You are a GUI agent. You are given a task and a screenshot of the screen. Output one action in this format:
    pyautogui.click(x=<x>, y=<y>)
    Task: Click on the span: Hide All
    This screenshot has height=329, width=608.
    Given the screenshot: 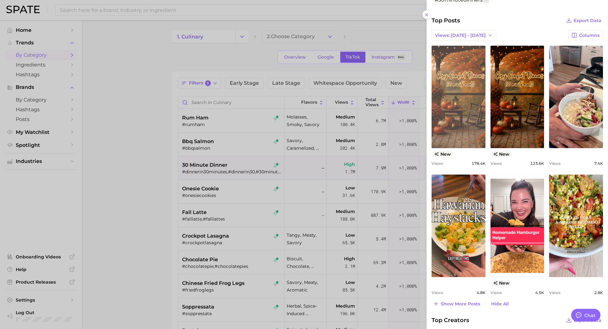 What is the action you would take?
    pyautogui.click(x=500, y=304)
    